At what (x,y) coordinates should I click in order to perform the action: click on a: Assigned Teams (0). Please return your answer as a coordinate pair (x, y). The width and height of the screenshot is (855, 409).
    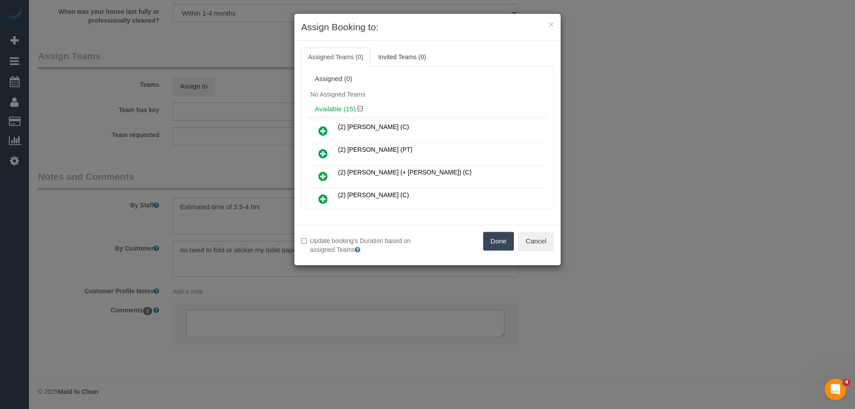
    Looking at the image, I should click on (335, 57).